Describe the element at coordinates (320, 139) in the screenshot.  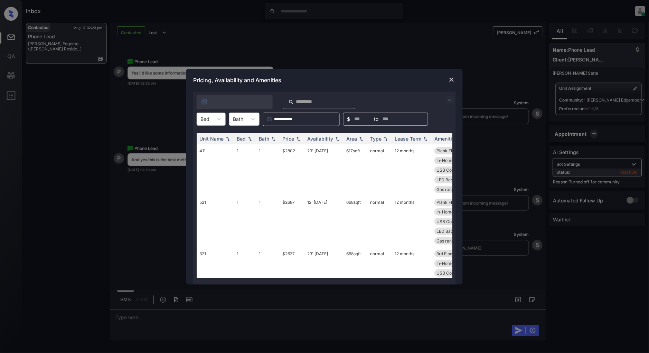
I see `div: Availability` at that location.